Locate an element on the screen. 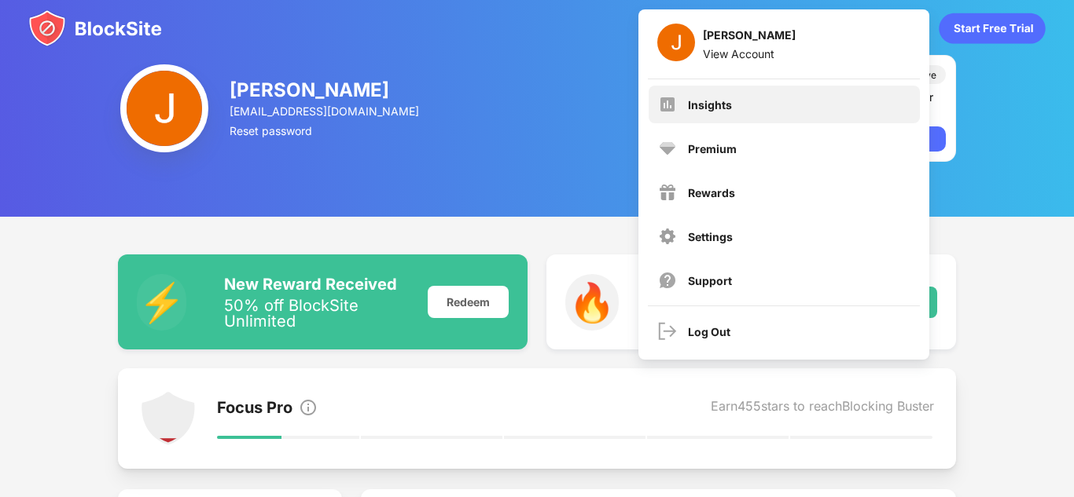 The height and width of the screenshot is (497, 1074). img: premium.svg is located at coordinates (667, 149).